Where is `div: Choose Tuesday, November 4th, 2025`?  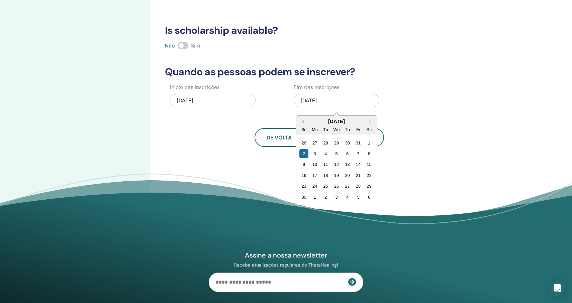
div: Choose Tuesday, November 4th, 2025 is located at coordinates (326, 154).